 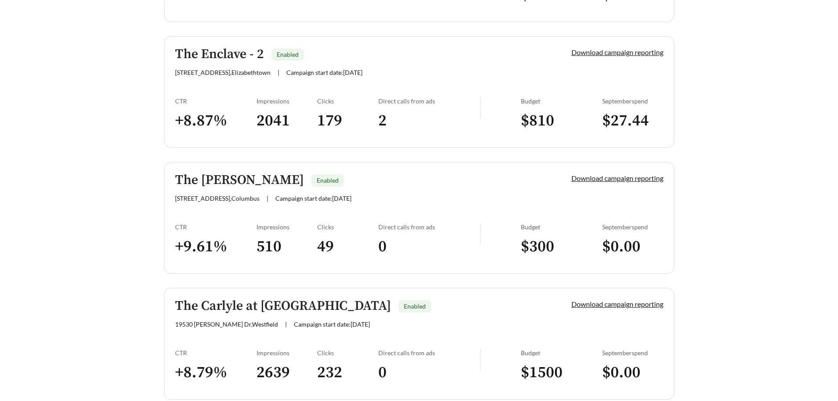 What do you see at coordinates (287, 372) in the screenshot?
I see `h3: 2639` at bounding box center [287, 372].